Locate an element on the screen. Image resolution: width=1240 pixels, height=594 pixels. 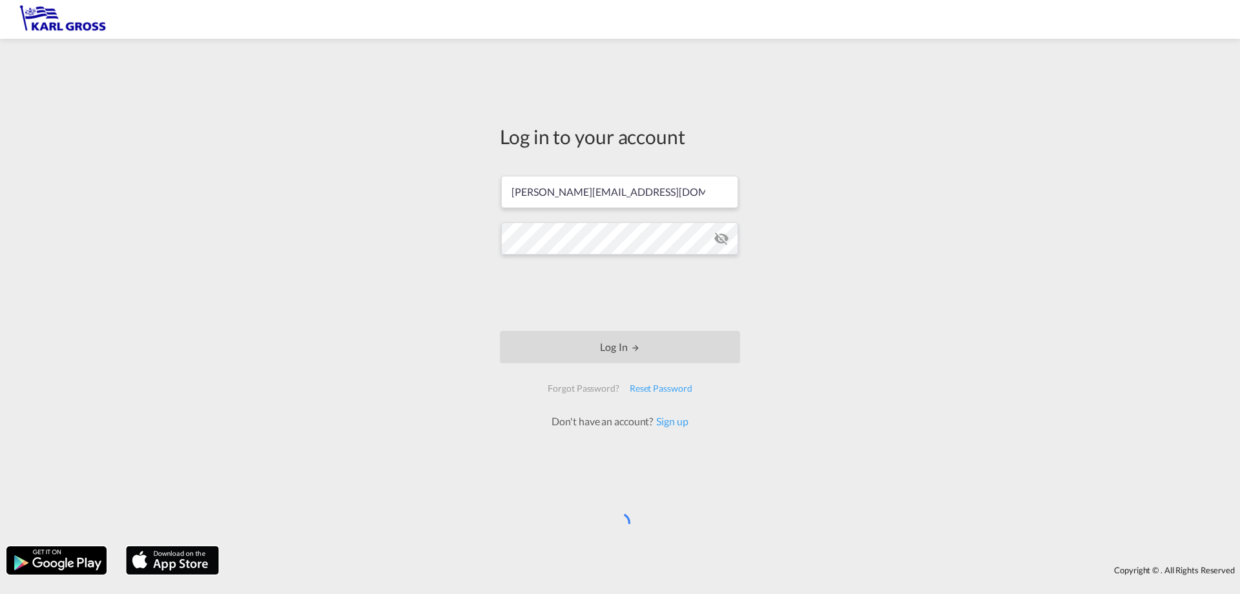
img: apple.png is located at coordinates (172, 560).